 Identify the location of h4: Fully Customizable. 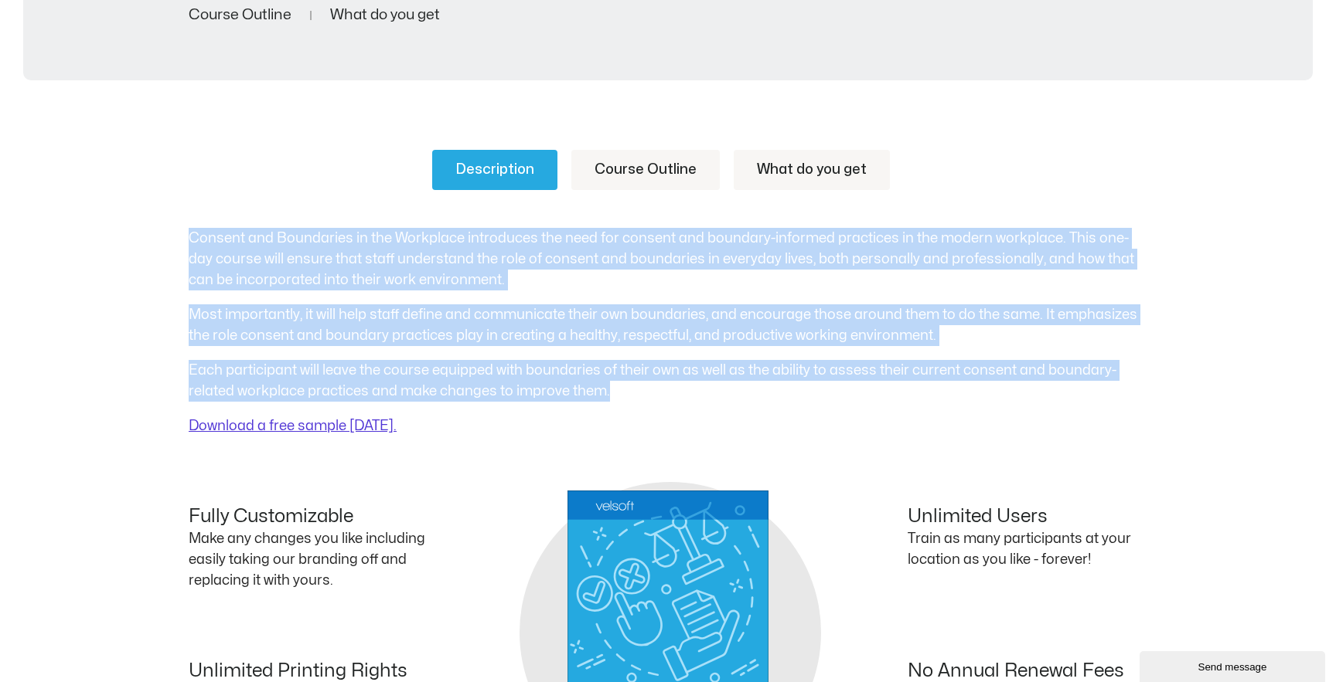
(308, 517).